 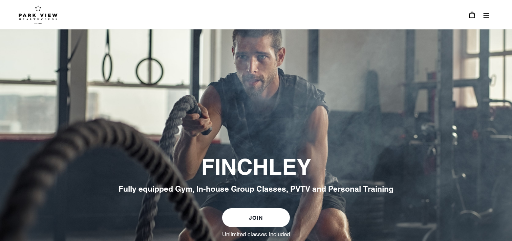 What do you see at coordinates (256, 235) in the screenshot?
I see `label: Unlimited classes included` at bounding box center [256, 235].